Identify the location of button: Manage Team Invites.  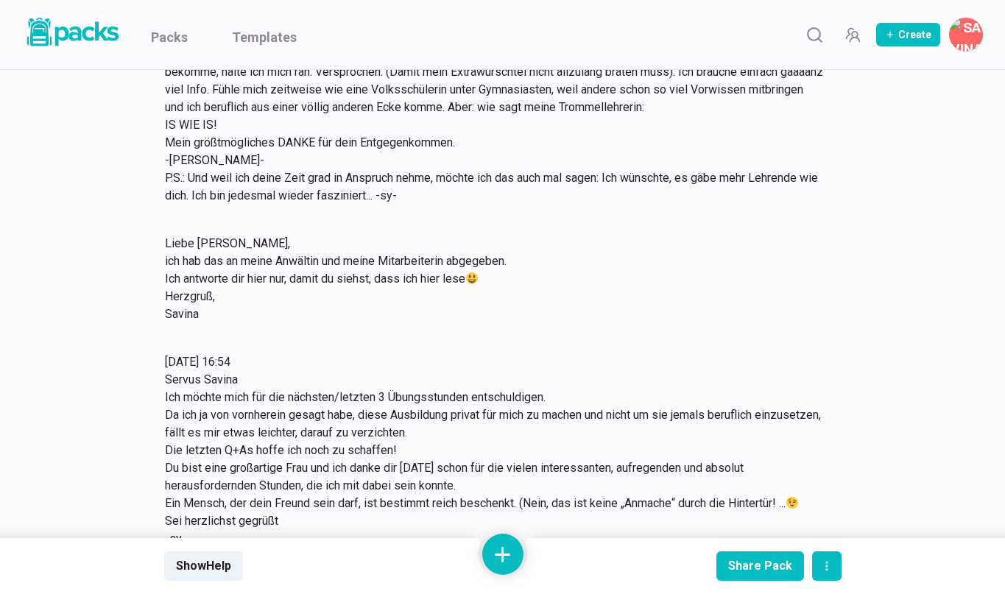
(853, 35).